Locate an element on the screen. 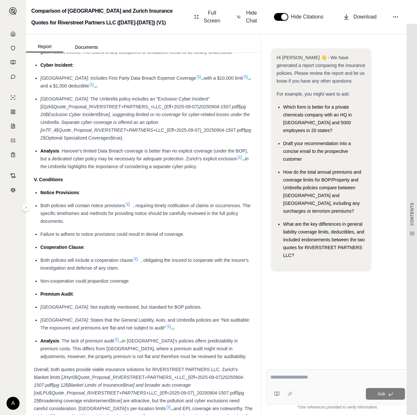 This screenshot has height=415, width=417. button: Download is located at coordinates (359, 17).